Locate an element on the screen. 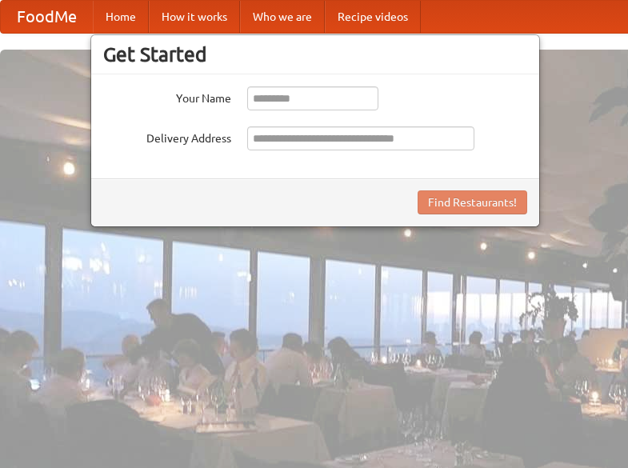 The image size is (628, 468). button: Find Restaurants! is located at coordinates (472, 202).